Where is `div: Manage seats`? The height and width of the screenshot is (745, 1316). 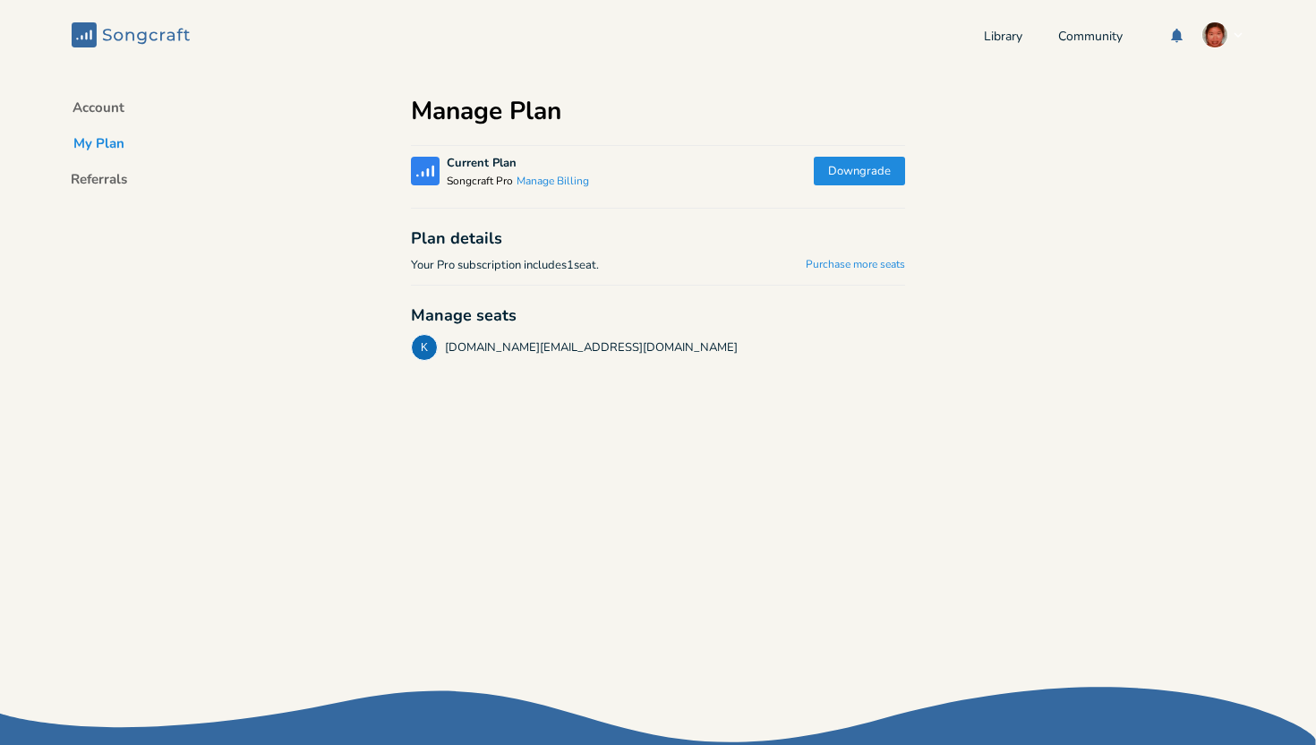 div: Manage seats is located at coordinates (658, 315).